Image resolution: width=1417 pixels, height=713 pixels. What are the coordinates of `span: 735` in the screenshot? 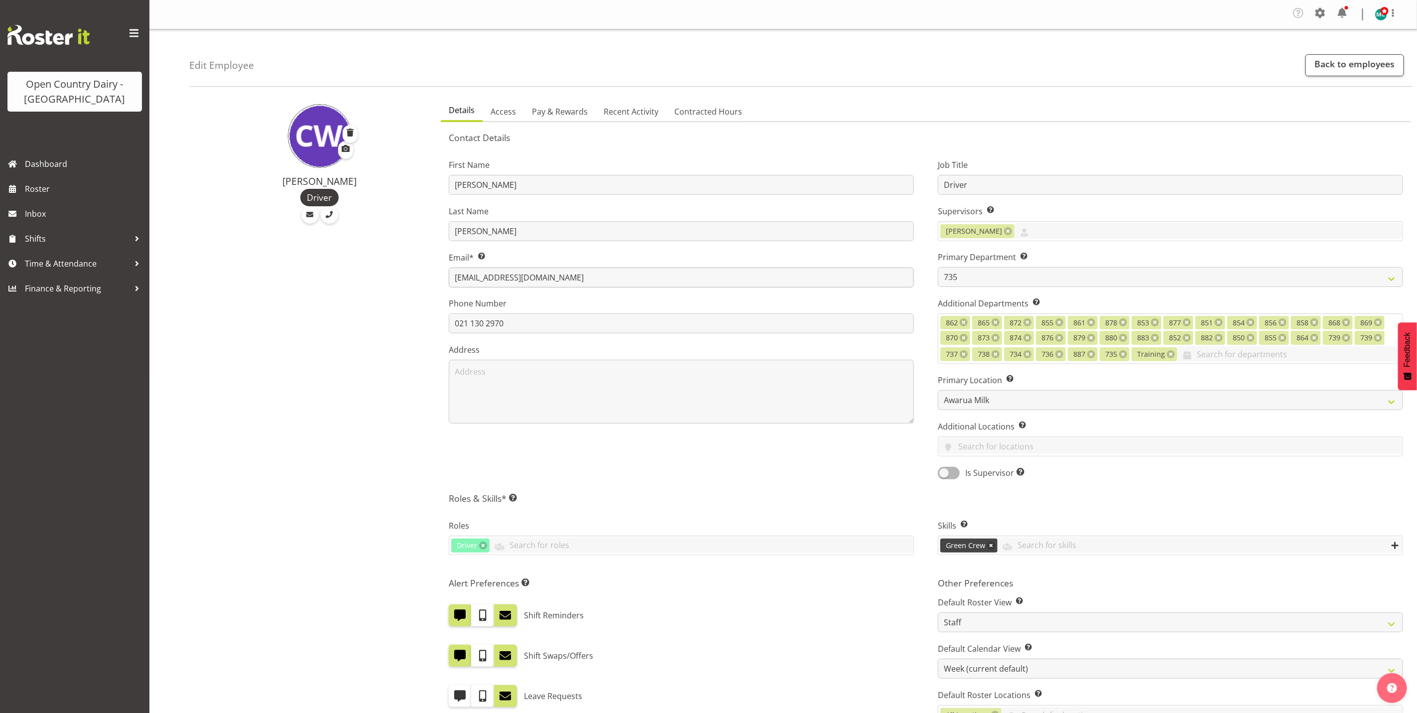 It's located at (1111, 354).